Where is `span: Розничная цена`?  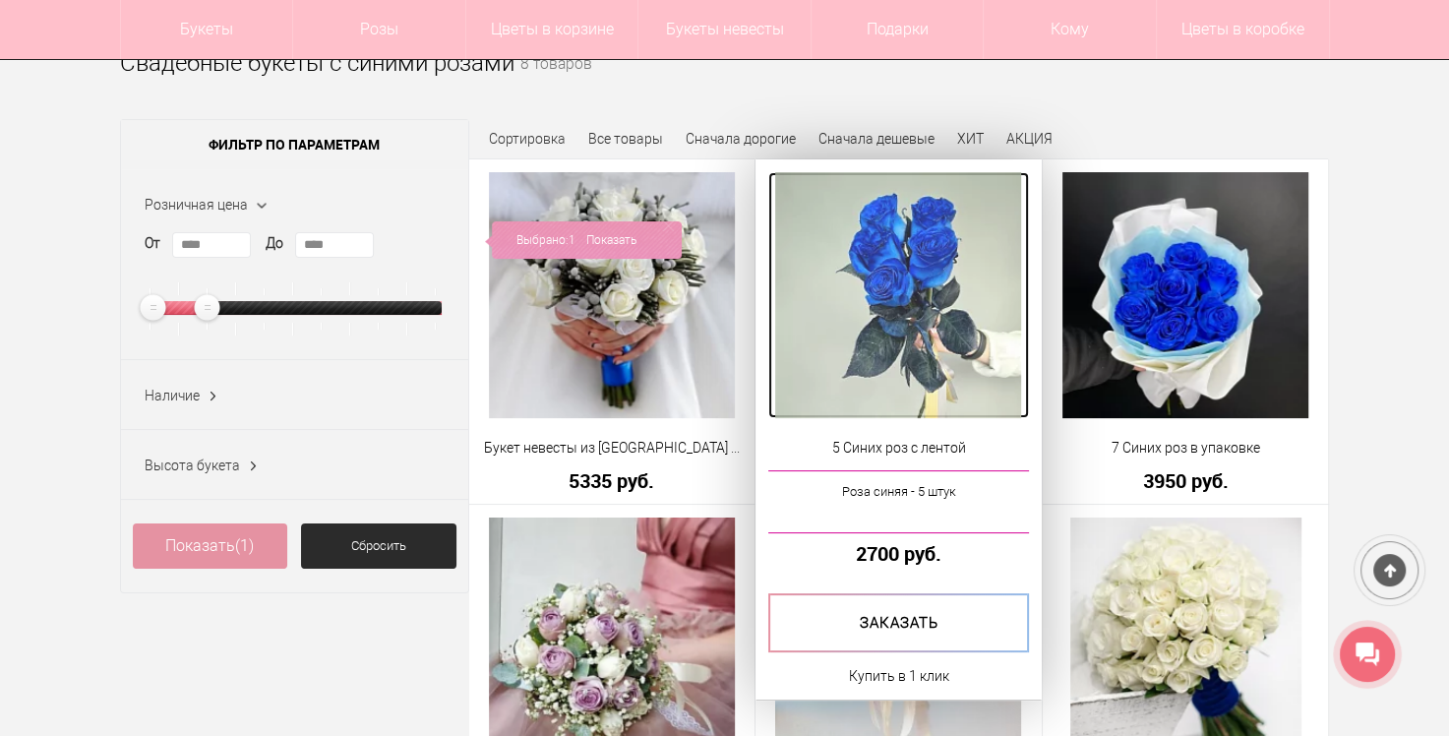 span: Розничная цена is located at coordinates (196, 205).